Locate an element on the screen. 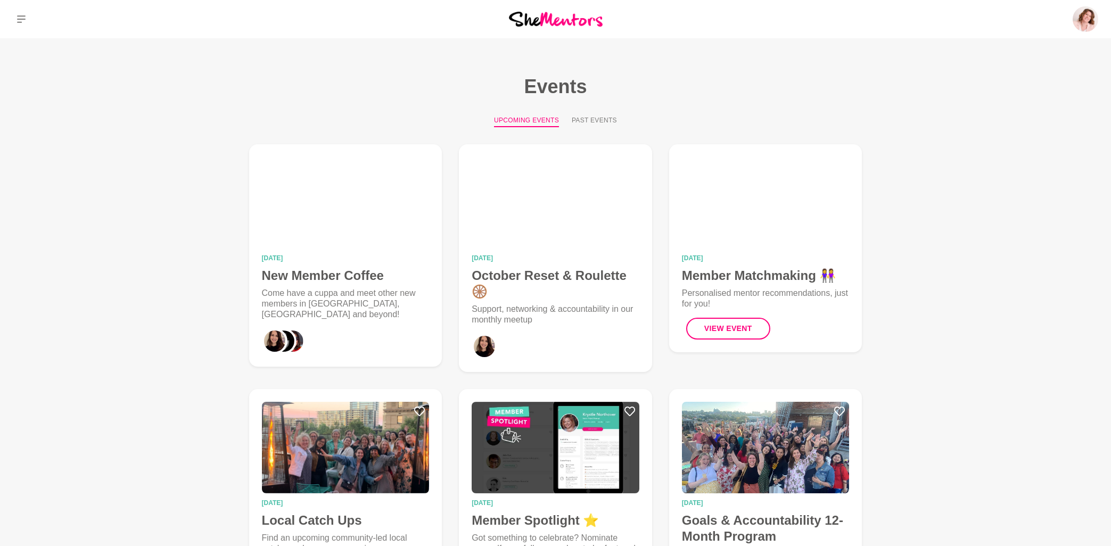  h4: October Reset & Roulette 🛞 is located at coordinates (555, 284).